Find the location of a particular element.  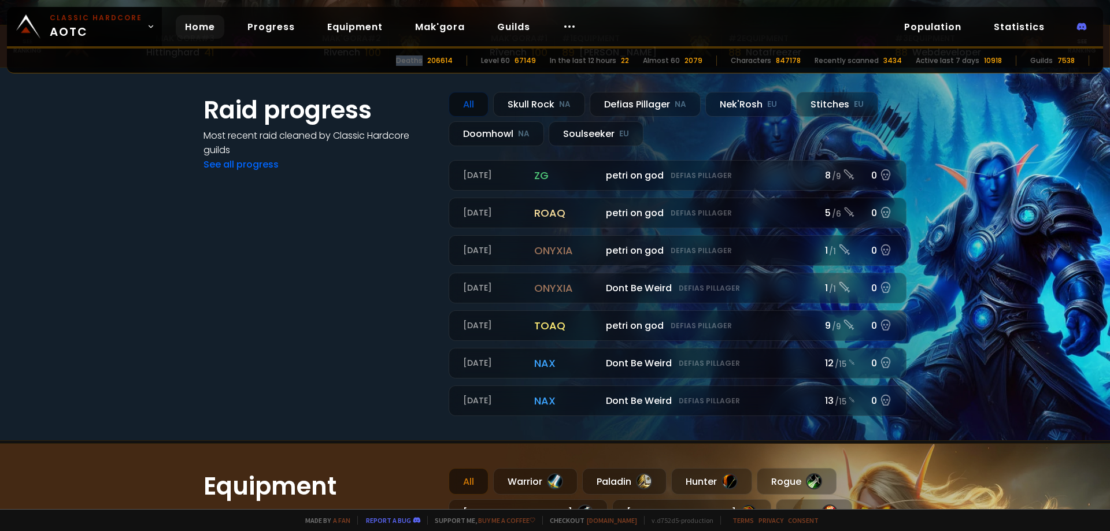

div: 3434 is located at coordinates (893, 61).